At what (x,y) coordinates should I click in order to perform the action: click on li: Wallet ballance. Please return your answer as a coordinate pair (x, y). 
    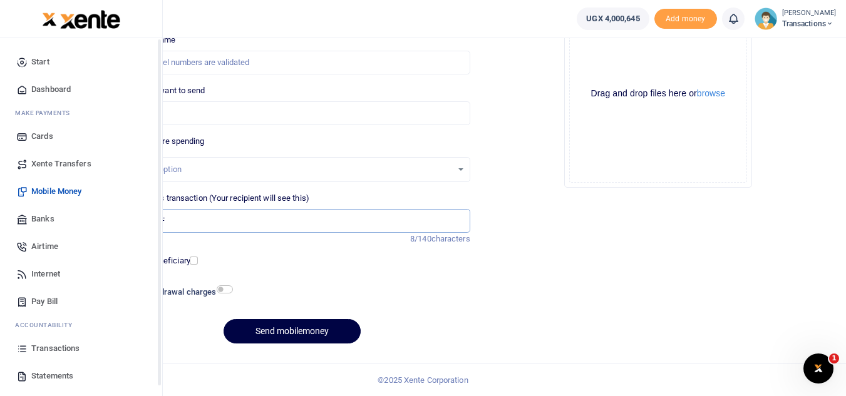
    Looking at the image, I should click on (613, 19).